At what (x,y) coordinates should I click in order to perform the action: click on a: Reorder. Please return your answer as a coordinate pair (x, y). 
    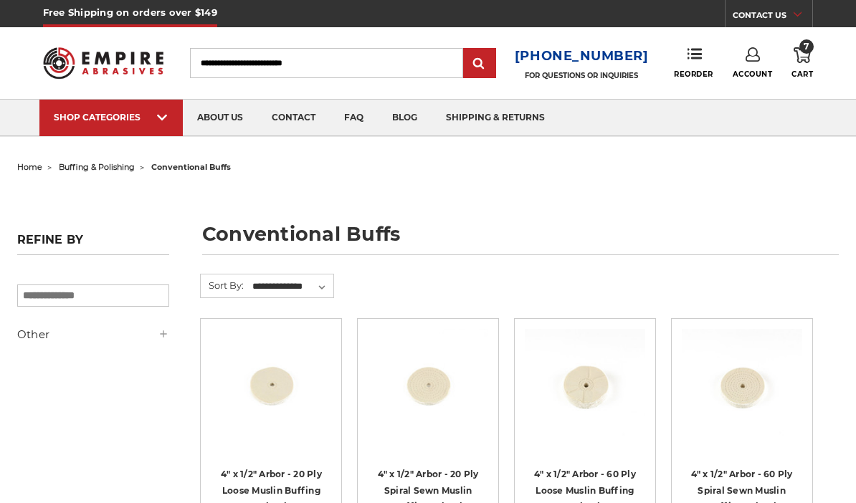
    Looking at the image, I should click on (693, 62).